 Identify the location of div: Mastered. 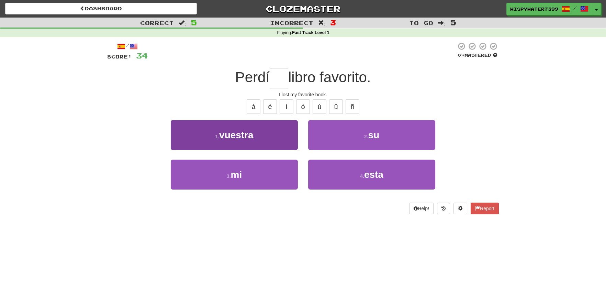
(477, 55).